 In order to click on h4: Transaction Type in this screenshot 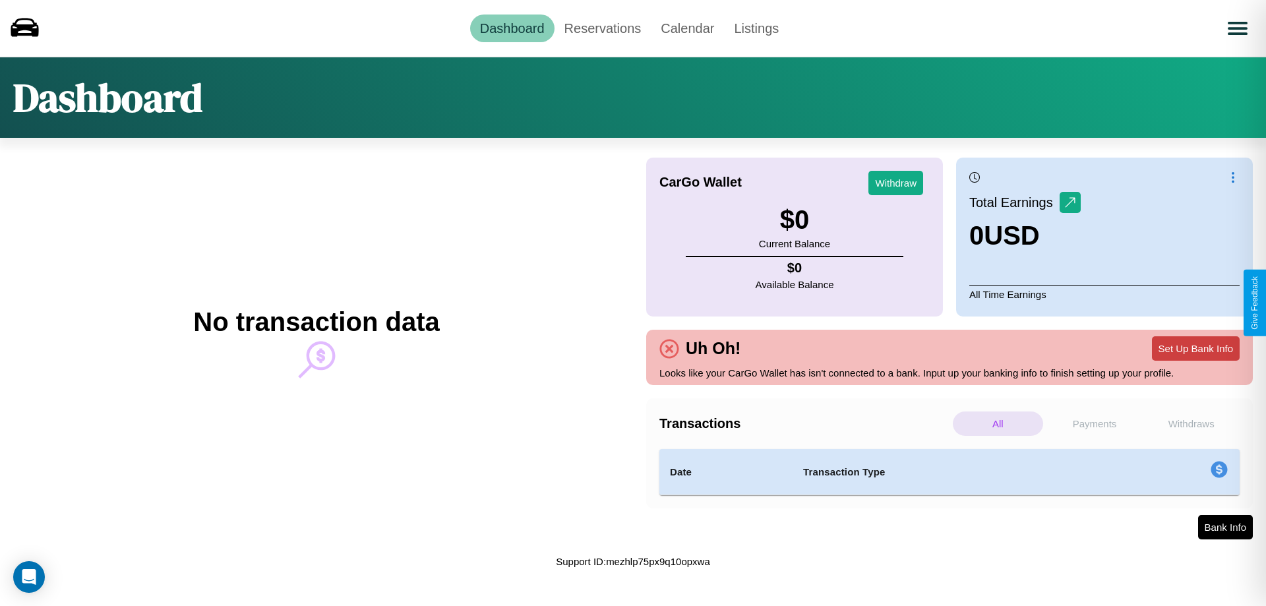, I will do `click(953, 472)`.